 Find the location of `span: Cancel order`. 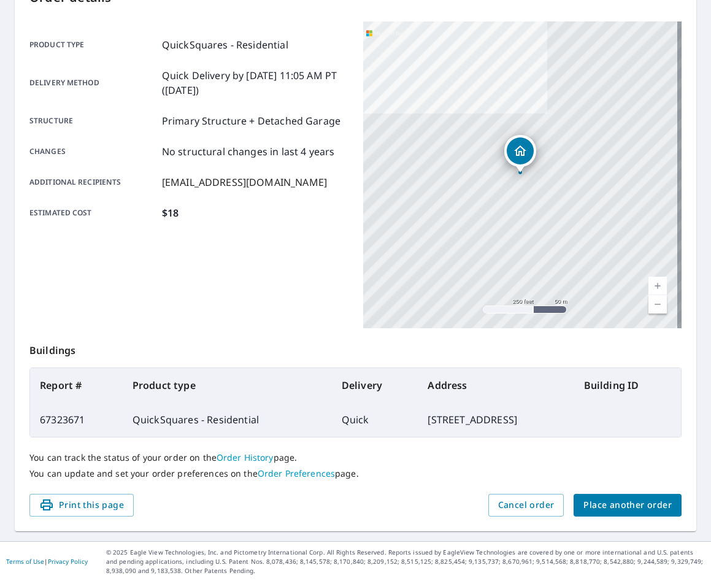

span: Cancel order is located at coordinates (526, 505).